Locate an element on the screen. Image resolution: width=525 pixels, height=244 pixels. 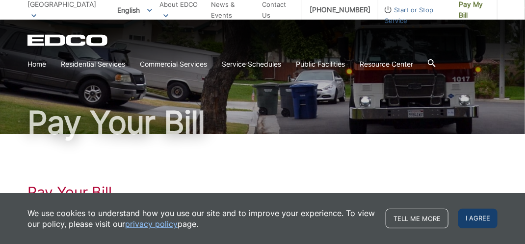
a: Home is located at coordinates (37, 64).